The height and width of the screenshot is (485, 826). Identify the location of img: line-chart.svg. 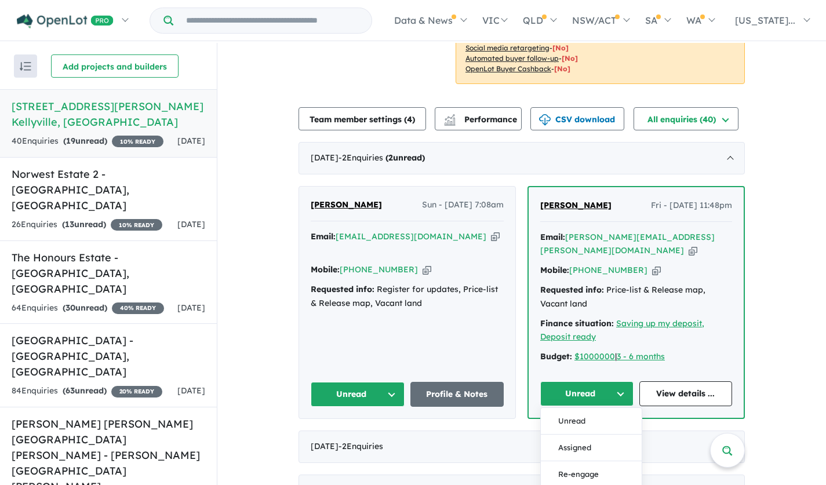
(450, 117).